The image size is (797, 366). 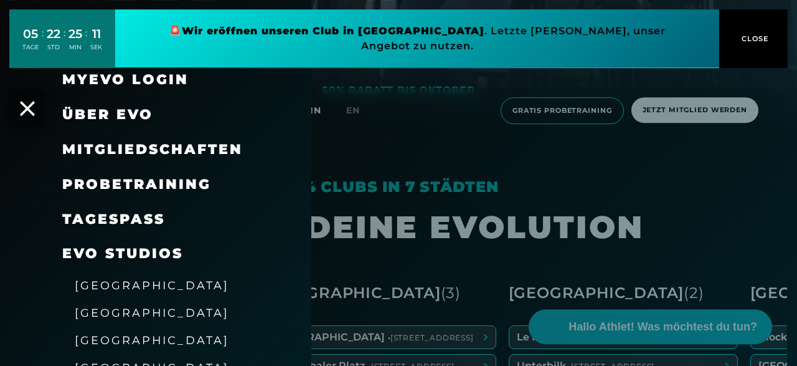 What do you see at coordinates (754, 39) in the screenshot?
I see `button: CLOSE` at bounding box center [754, 39].